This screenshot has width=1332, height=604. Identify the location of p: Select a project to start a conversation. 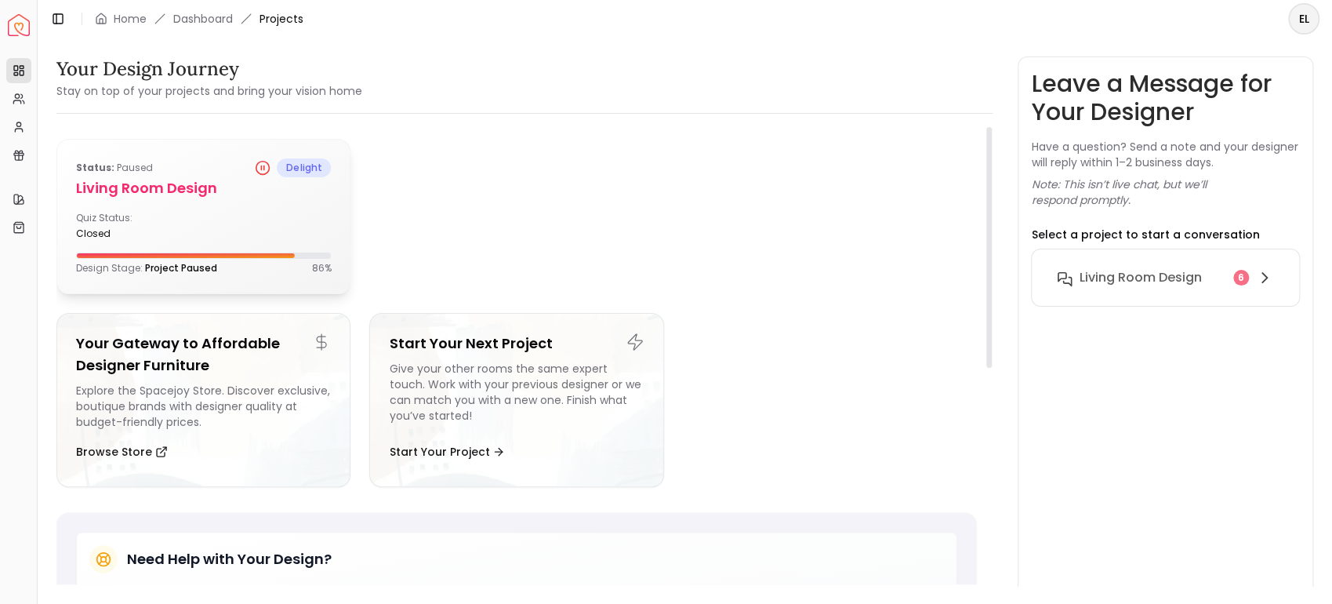
(1144, 234).